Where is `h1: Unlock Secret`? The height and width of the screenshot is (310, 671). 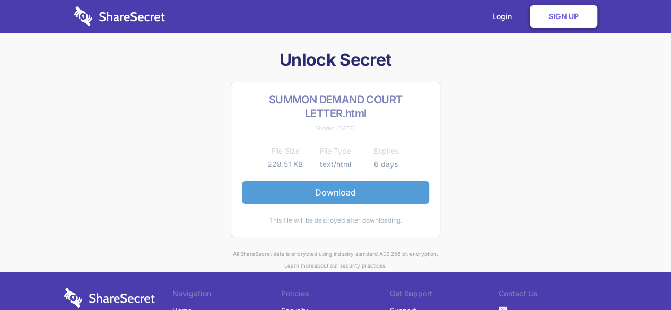
h1: Unlock Secret is located at coordinates (336, 60).